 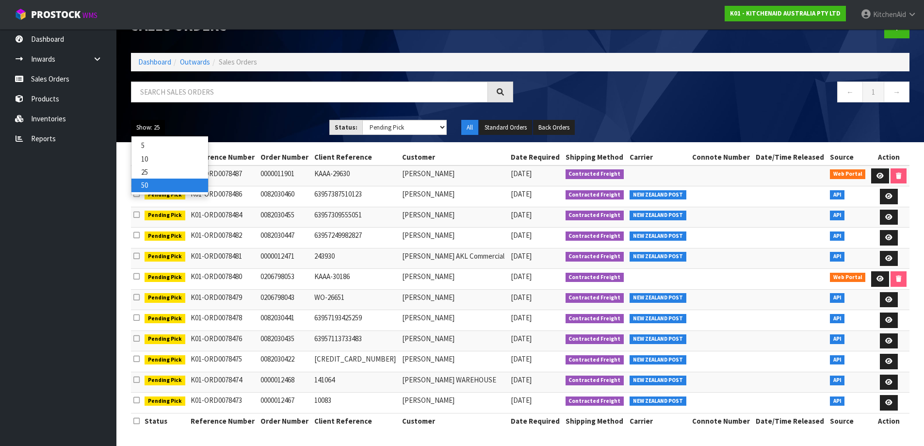 What do you see at coordinates (890, 421) in the screenshot?
I see `th: Action` at bounding box center [890, 421].